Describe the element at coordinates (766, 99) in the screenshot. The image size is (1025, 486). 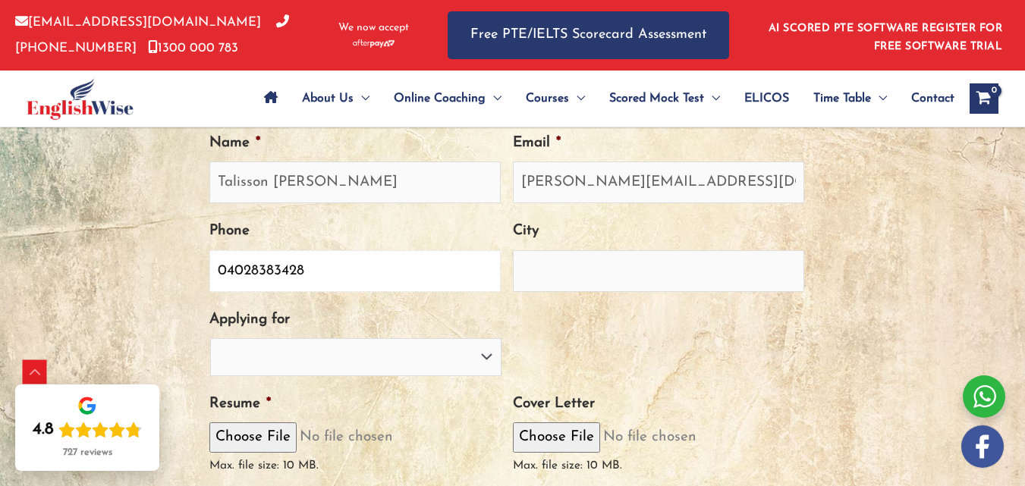
I see `span: ELICOS` at that location.